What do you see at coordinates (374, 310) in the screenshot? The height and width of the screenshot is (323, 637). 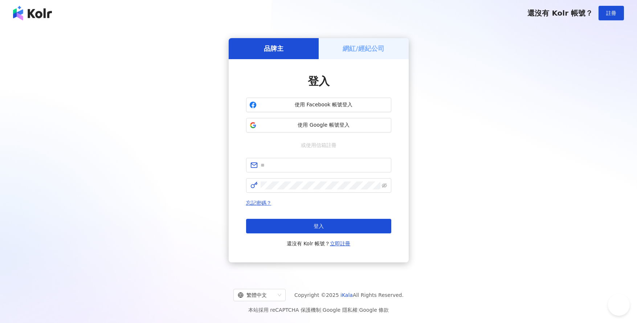 I see `a: Google 條款` at bounding box center [374, 310].